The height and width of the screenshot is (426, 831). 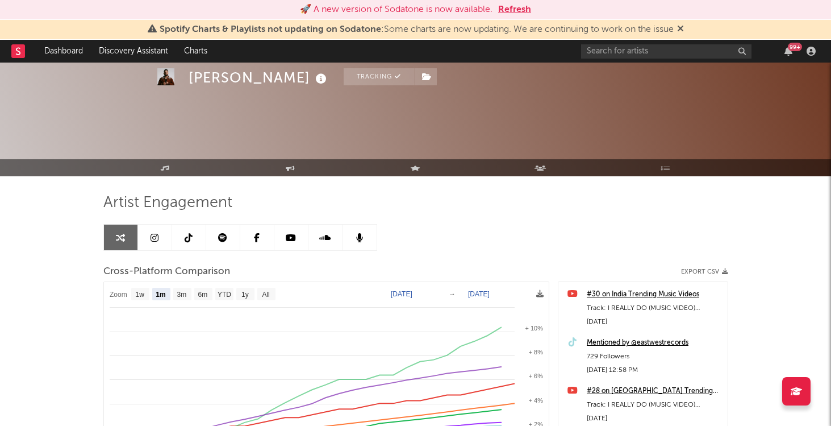 What do you see at coordinates (118, 294) in the screenshot?
I see `text: Zoom` at bounding box center [118, 294].